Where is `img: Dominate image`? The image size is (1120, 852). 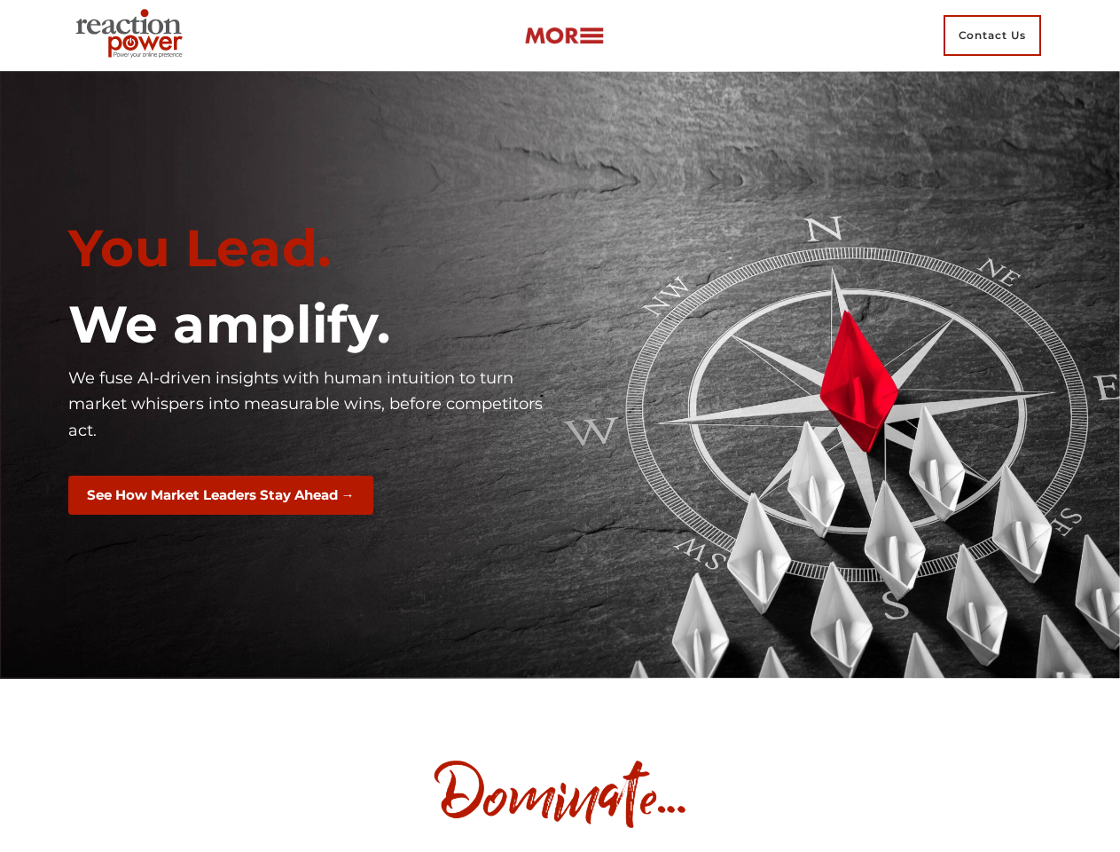
img: Dominate image is located at coordinates (561, 794).